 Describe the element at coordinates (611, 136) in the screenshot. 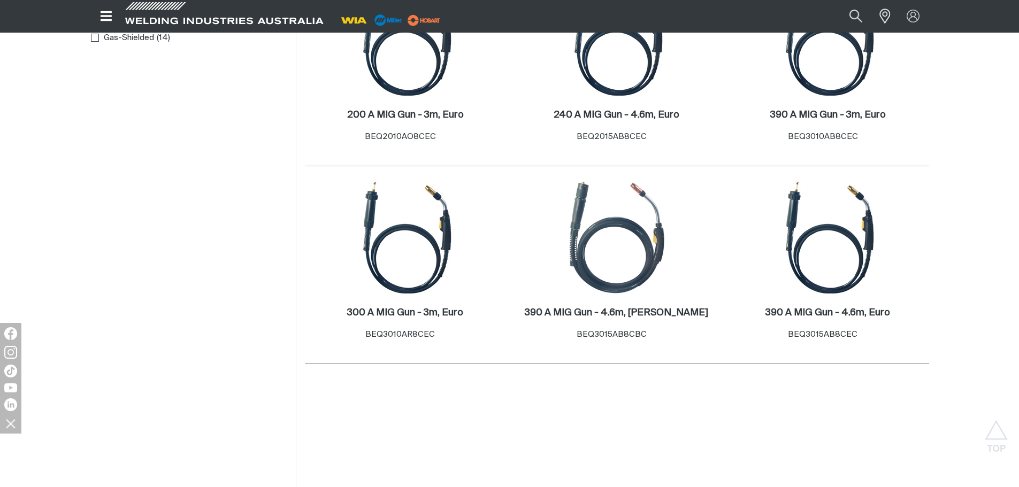

I see `span: BEQ2015AB8CEC` at that location.